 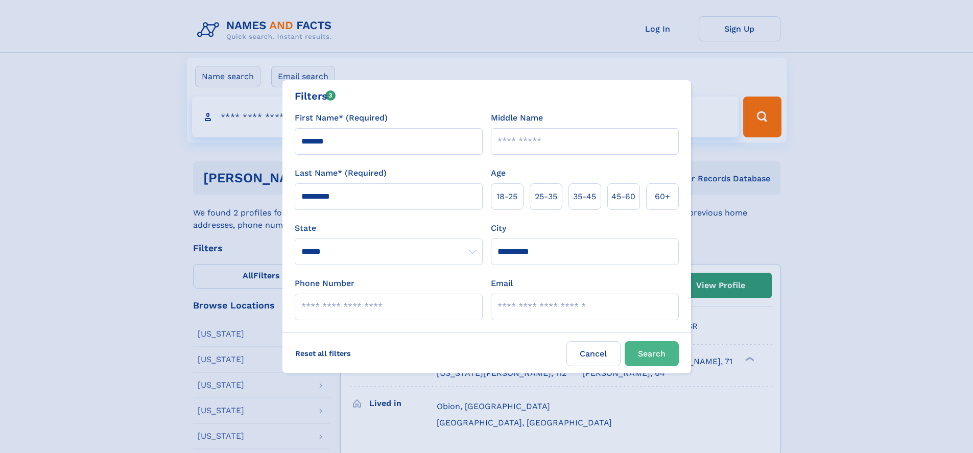 What do you see at coordinates (341, 118) in the screenshot?
I see `label: First Name* (Required)` at bounding box center [341, 118].